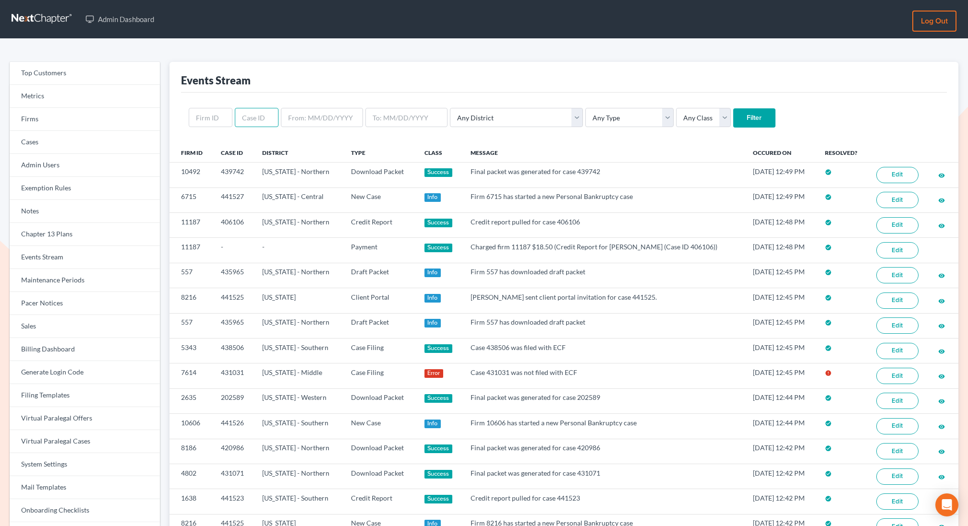  What do you see at coordinates (603, 427) in the screenshot?
I see `td: Firm 10606 has started a new Personal Bankruptcy case` at bounding box center [603, 427].